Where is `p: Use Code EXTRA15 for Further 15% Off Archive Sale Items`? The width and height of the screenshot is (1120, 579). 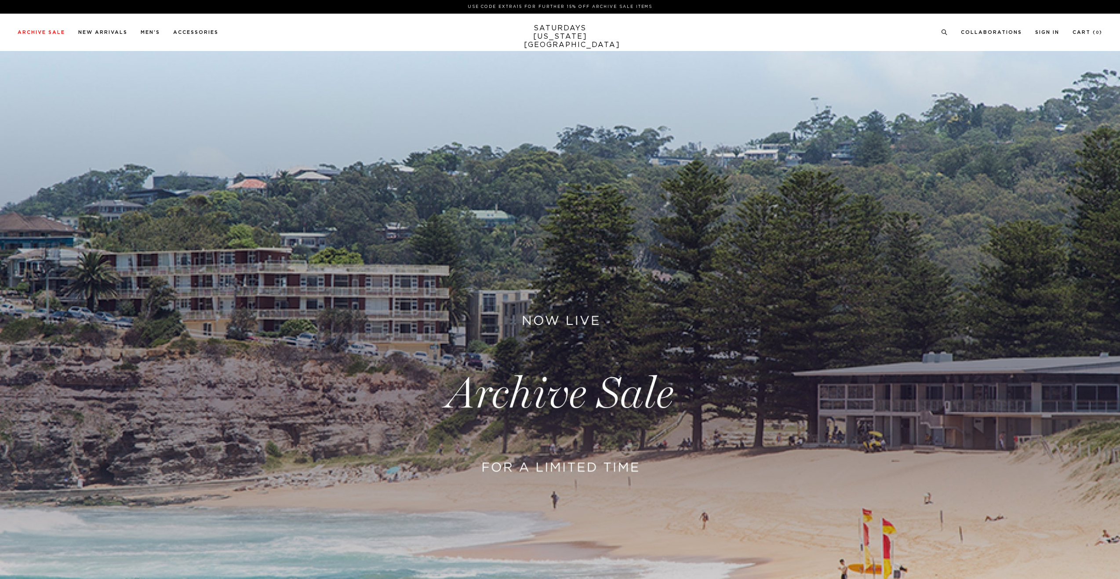
p: Use Code EXTRA15 for Further 15% Off Archive Sale Items is located at coordinates (560, 7).